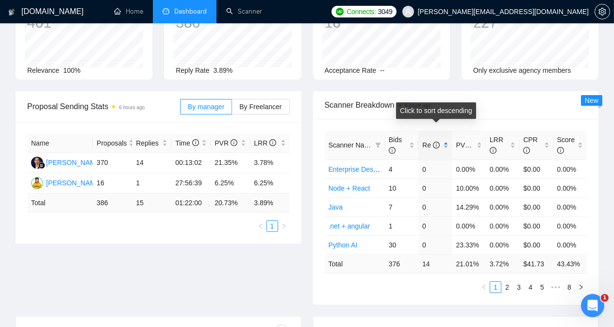 The width and height of the screenshot is (614, 327). I want to click on span: By Freelancer, so click(260, 107).